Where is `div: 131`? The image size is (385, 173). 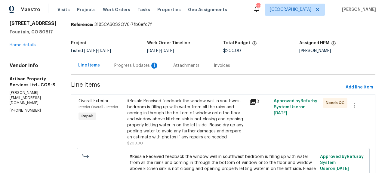
div: 131 is located at coordinates (258, 7).